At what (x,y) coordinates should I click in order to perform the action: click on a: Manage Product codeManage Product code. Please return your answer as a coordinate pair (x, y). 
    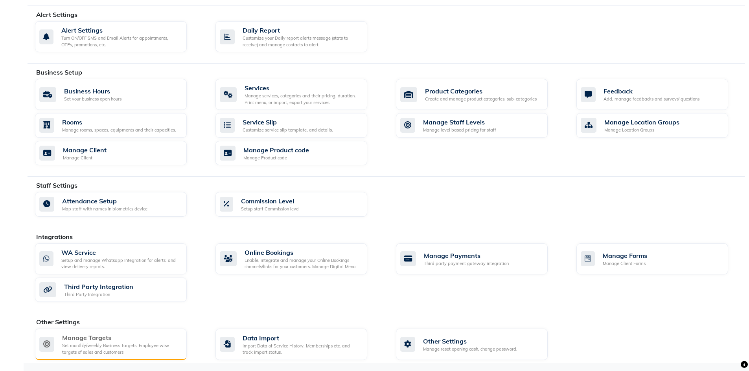
    Looking at the image, I should click on (299, 153).